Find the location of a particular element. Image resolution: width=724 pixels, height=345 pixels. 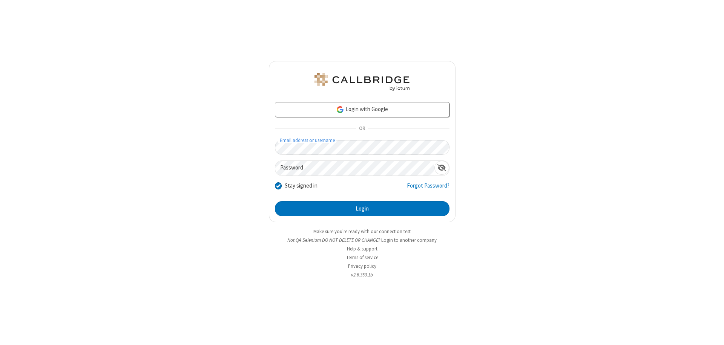

a: Forgot Password? is located at coordinates (428, 189).